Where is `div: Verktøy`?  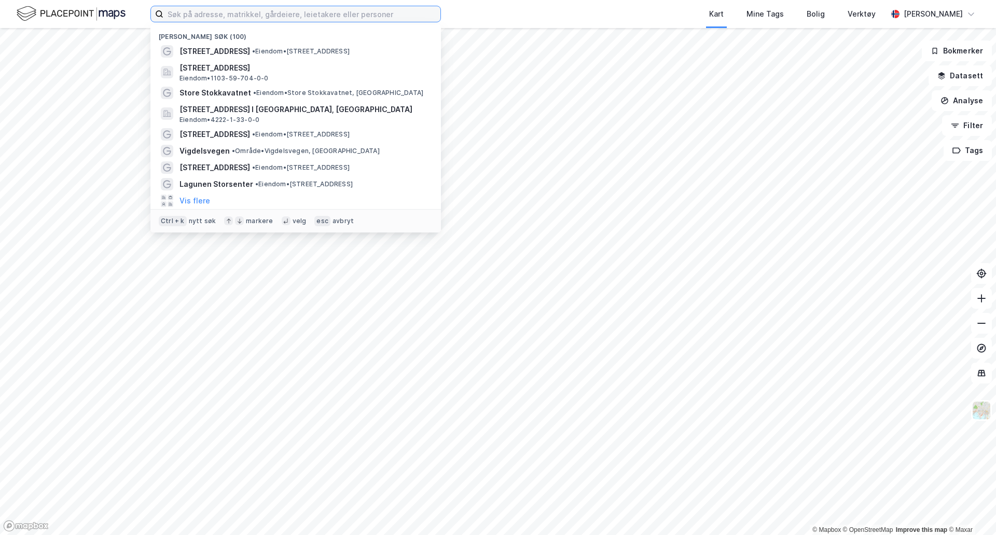
div: Verktøy is located at coordinates (862, 14).